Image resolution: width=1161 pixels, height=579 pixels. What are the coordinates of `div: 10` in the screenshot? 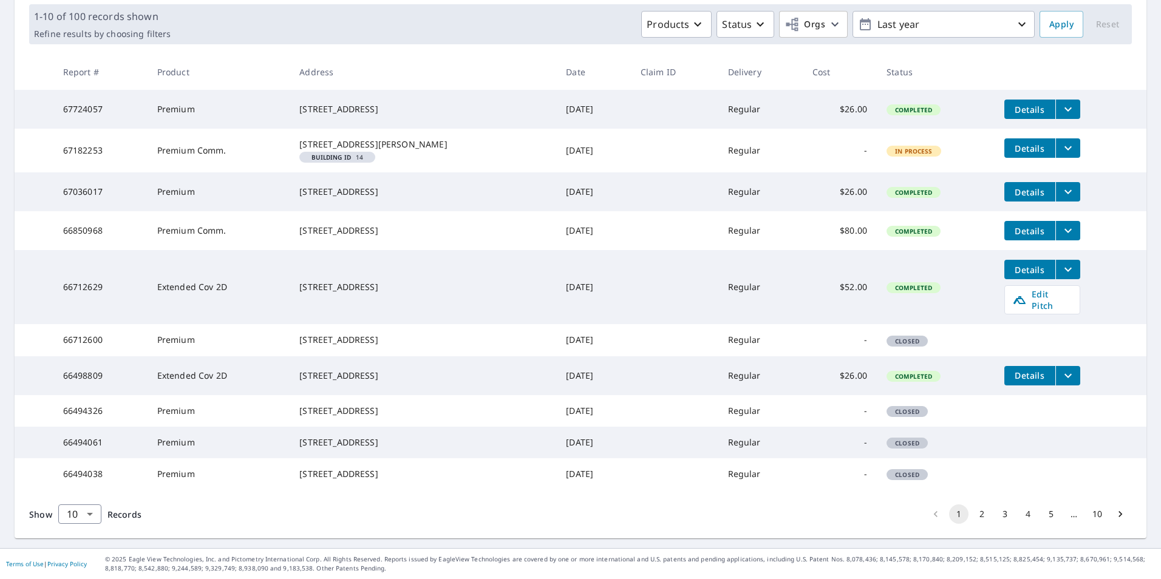 It's located at (80, 514).